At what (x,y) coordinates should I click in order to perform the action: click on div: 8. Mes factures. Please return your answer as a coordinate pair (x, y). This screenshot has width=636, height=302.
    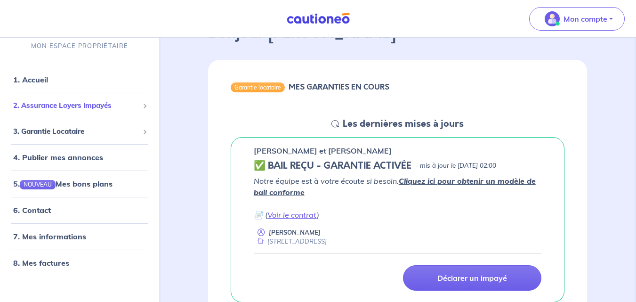
    Looking at the image, I should click on (80, 263).